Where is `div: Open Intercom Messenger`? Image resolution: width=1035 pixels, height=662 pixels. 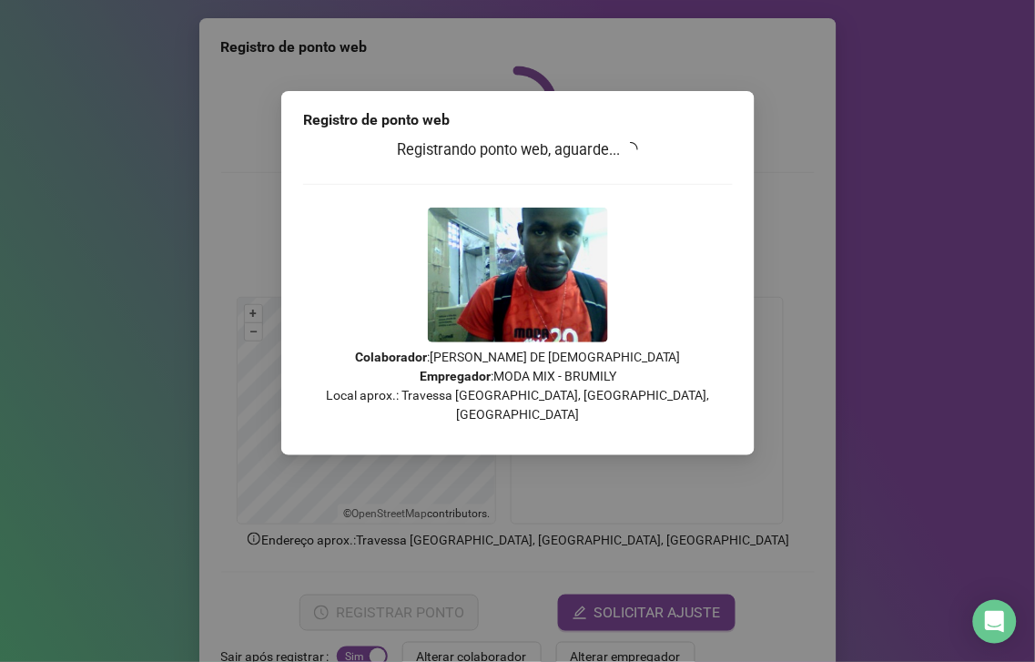
div: Open Intercom Messenger is located at coordinates (995, 622).